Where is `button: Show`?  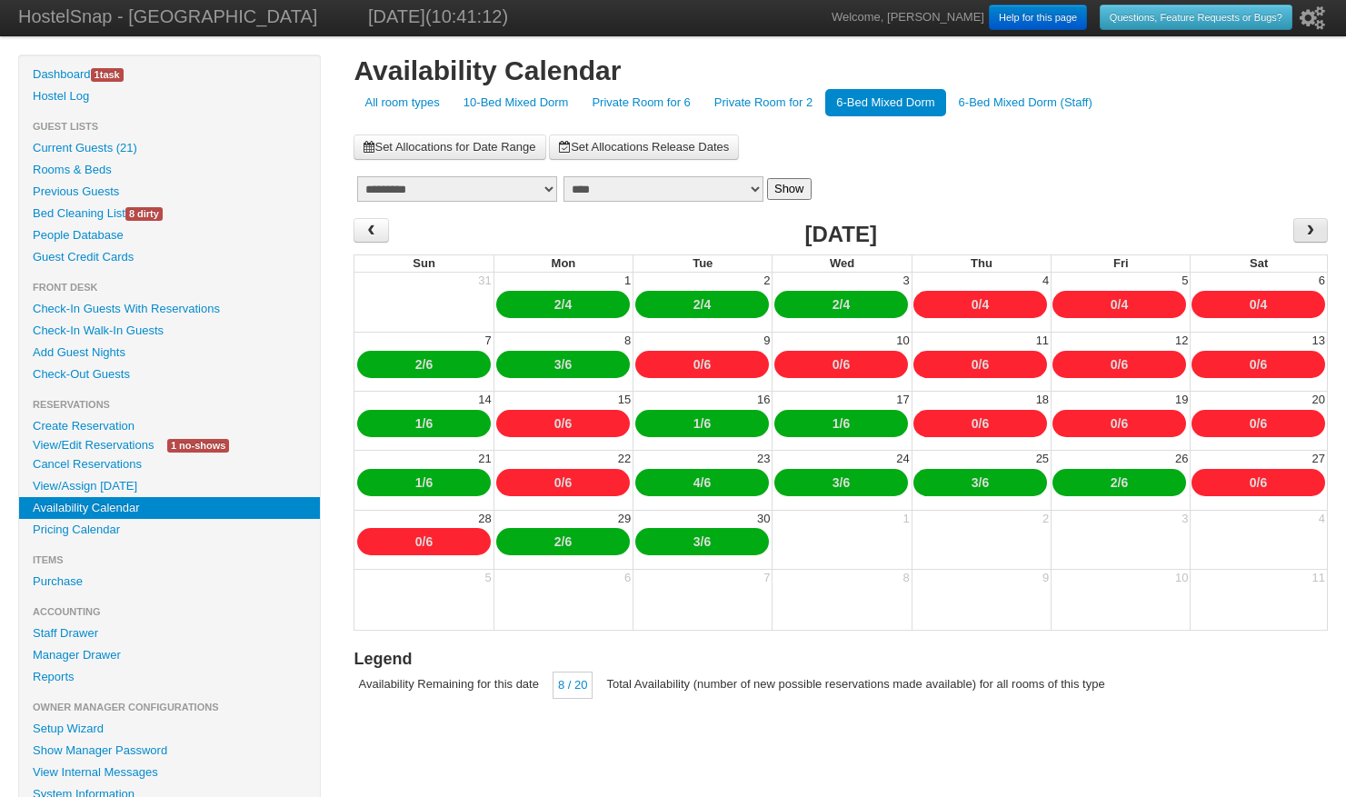 button: Show is located at coordinates (789, 189).